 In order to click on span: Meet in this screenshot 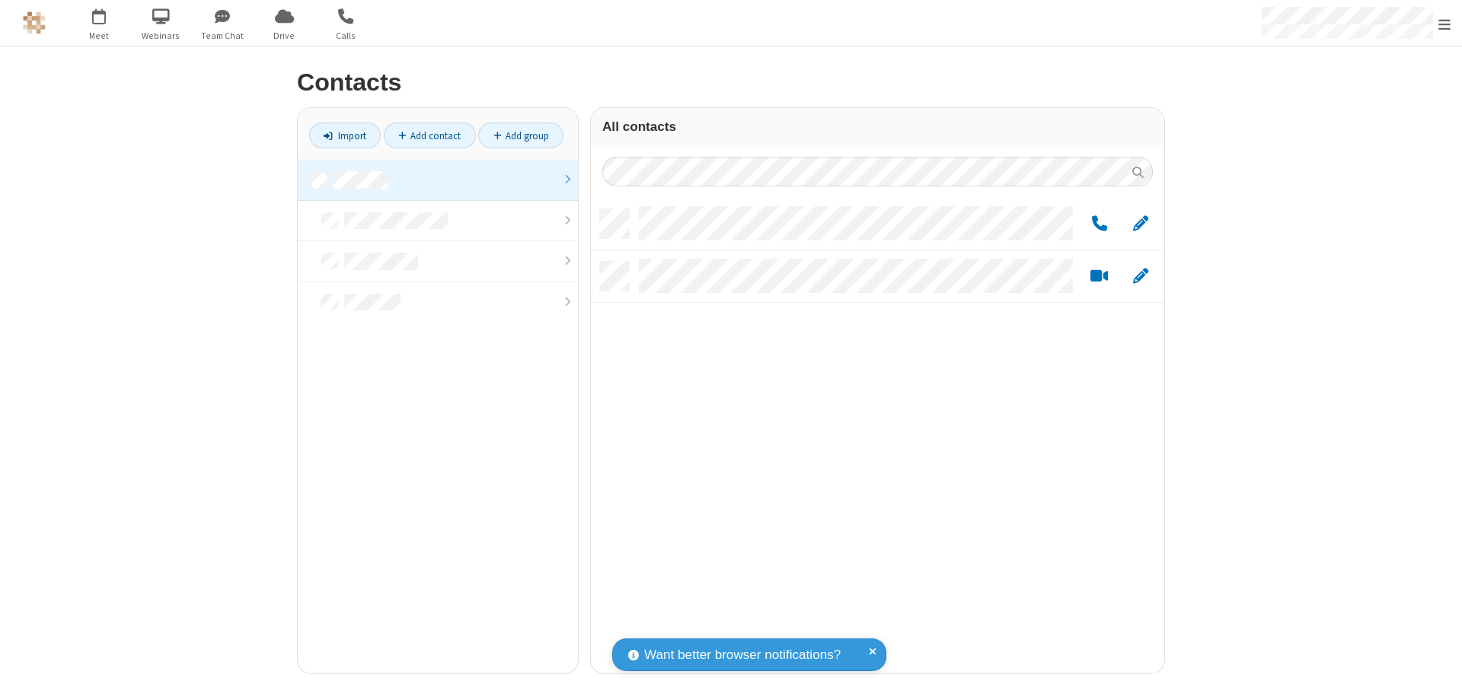, I will do `click(99, 36)`.